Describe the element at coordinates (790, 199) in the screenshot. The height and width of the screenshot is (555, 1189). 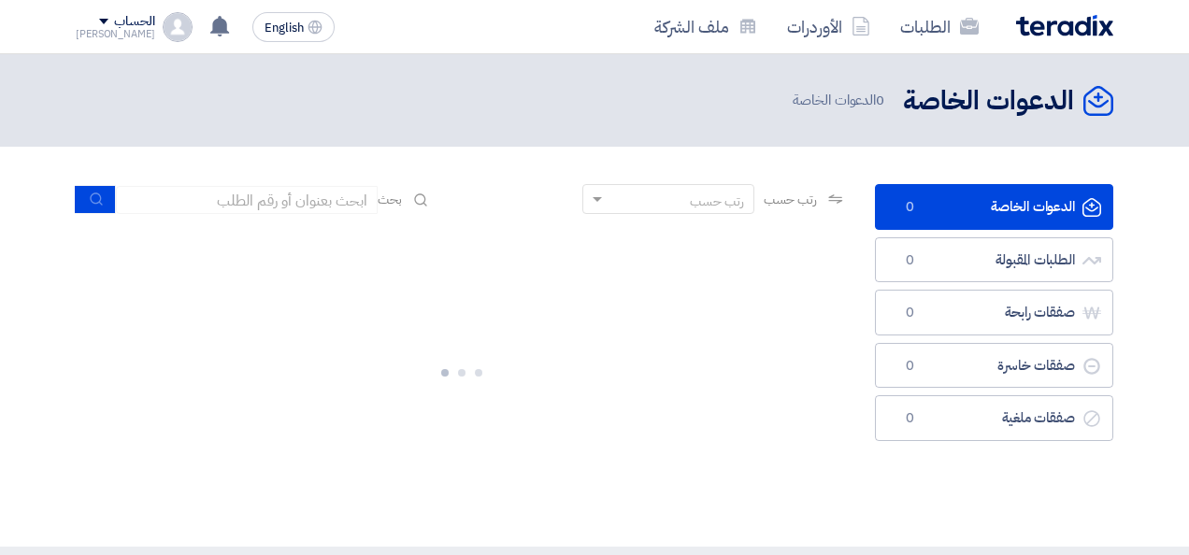
I see `span: رتب حسب` at that location.